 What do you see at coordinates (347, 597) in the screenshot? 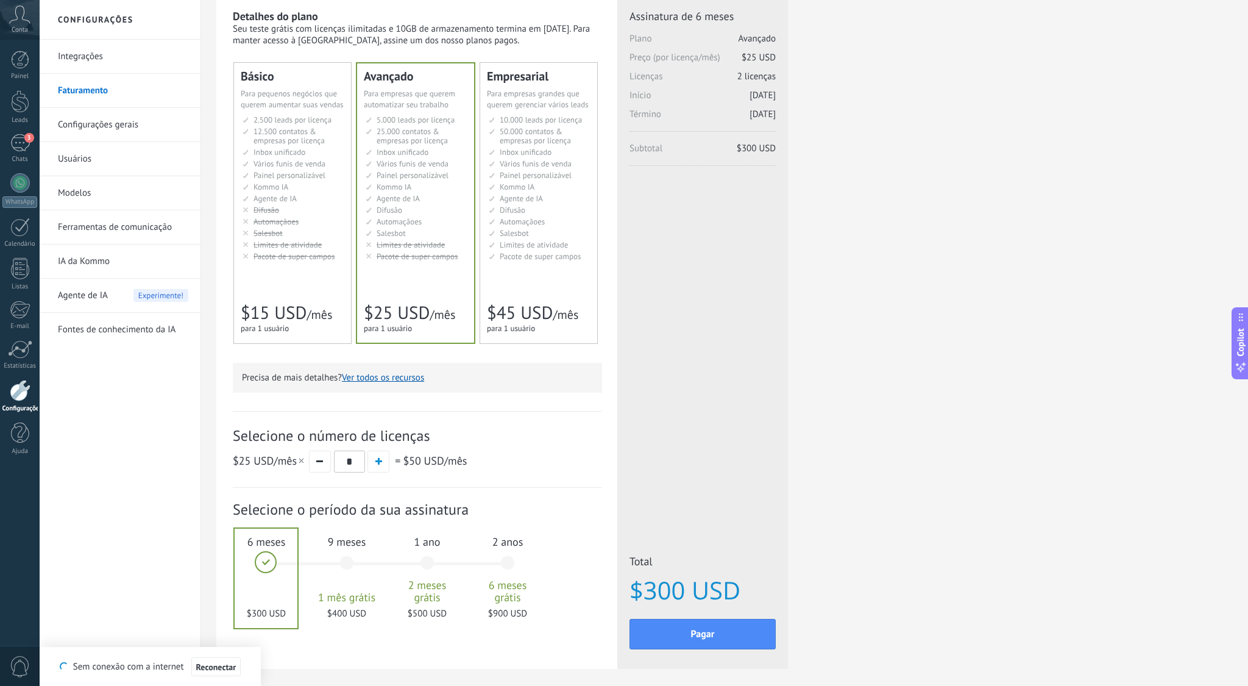
I see `span: 1 mês grátis` at bounding box center [347, 597].